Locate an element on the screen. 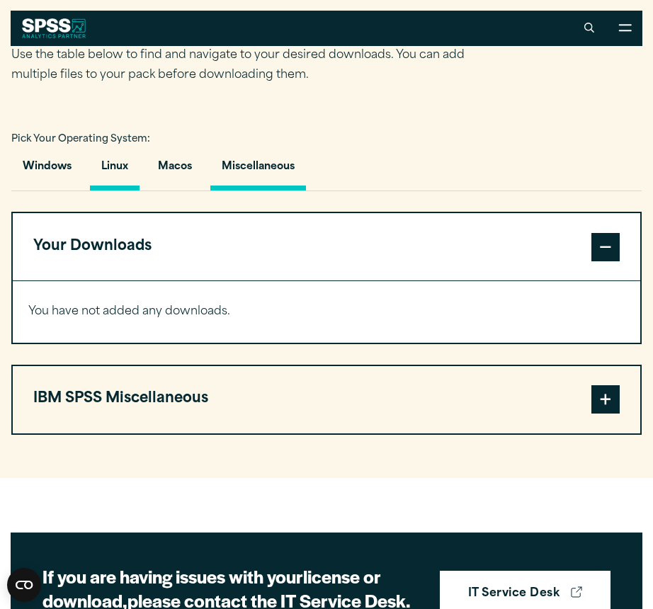  span: Pick Your Operating System: is located at coordinates (81, 139).